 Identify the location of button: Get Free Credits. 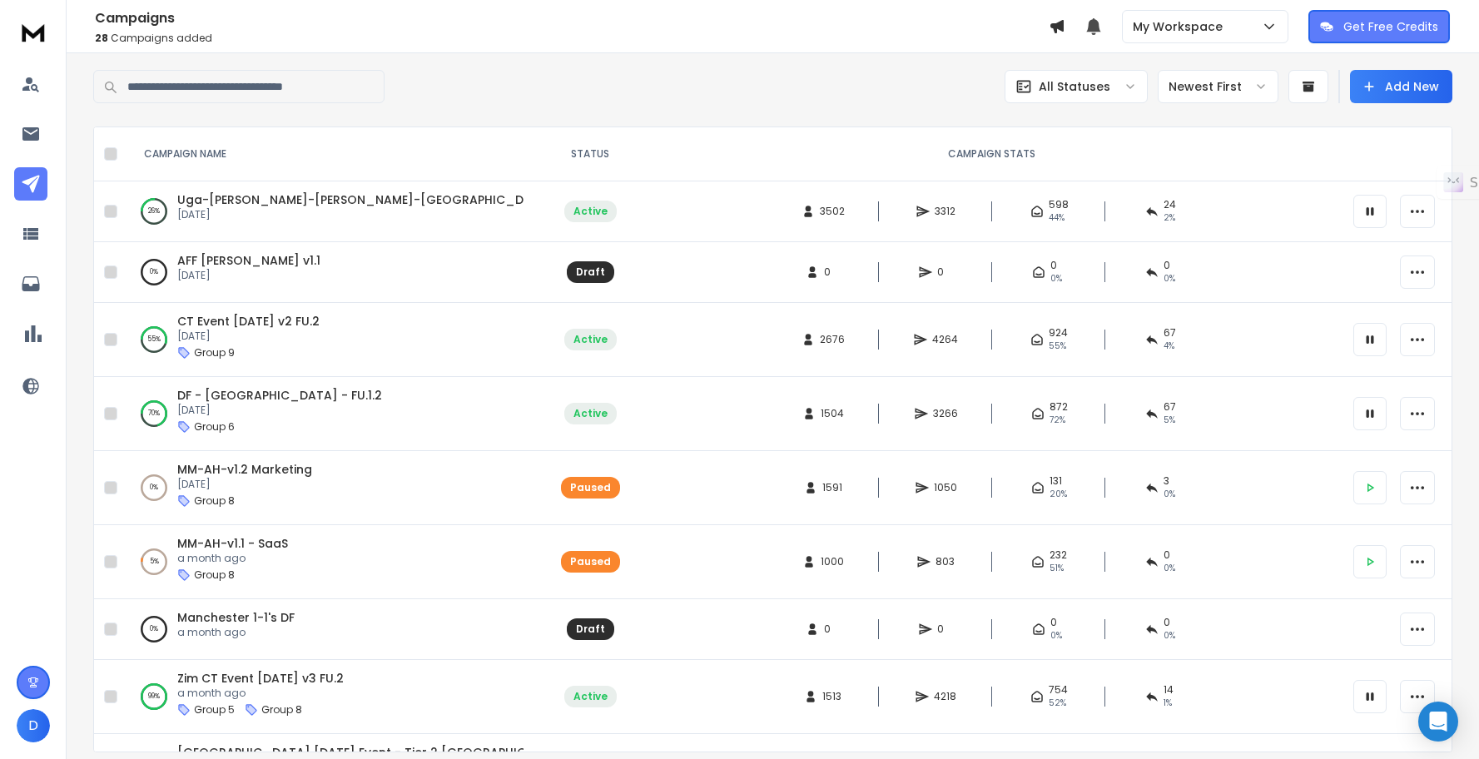
(1379, 27).